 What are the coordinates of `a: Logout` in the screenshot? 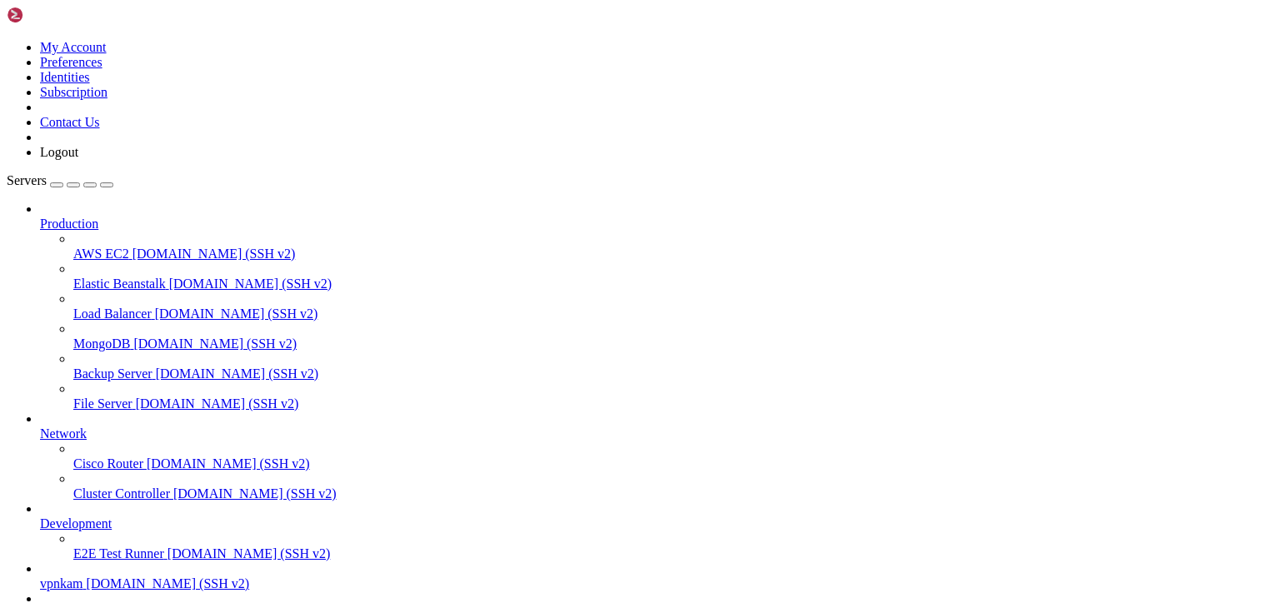 It's located at (59, 152).